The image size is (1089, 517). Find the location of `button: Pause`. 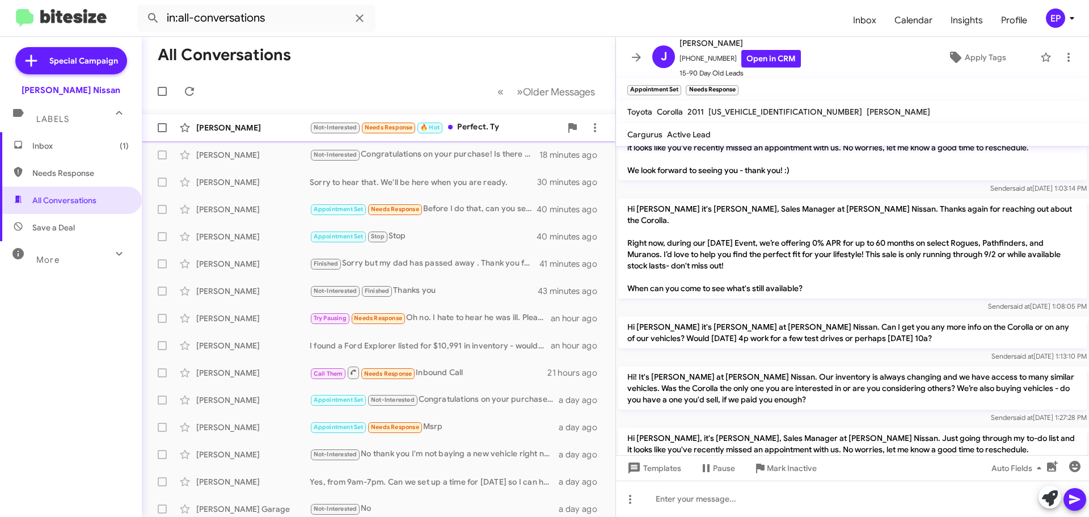

button: Pause is located at coordinates (717, 468).